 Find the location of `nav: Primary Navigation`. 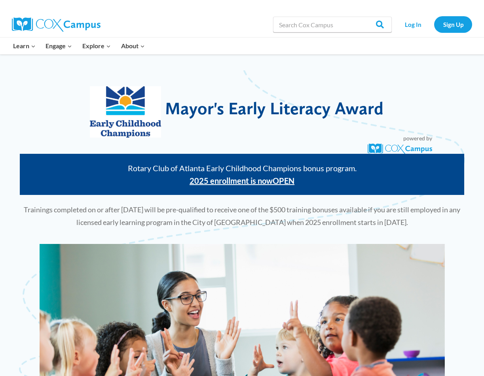

nav: Primary Navigation is located at coordinates (79, 46).